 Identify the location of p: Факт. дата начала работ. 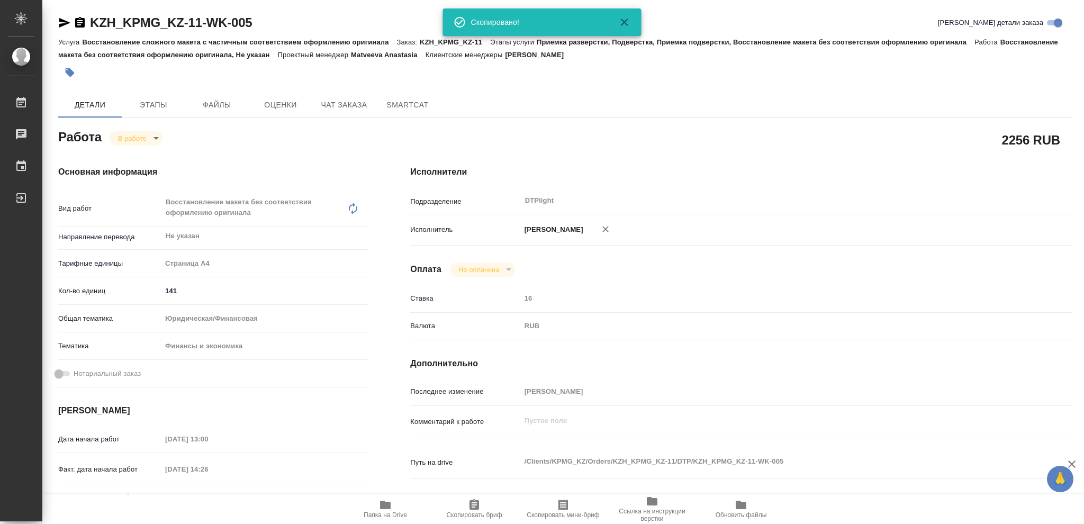
(110, 469).